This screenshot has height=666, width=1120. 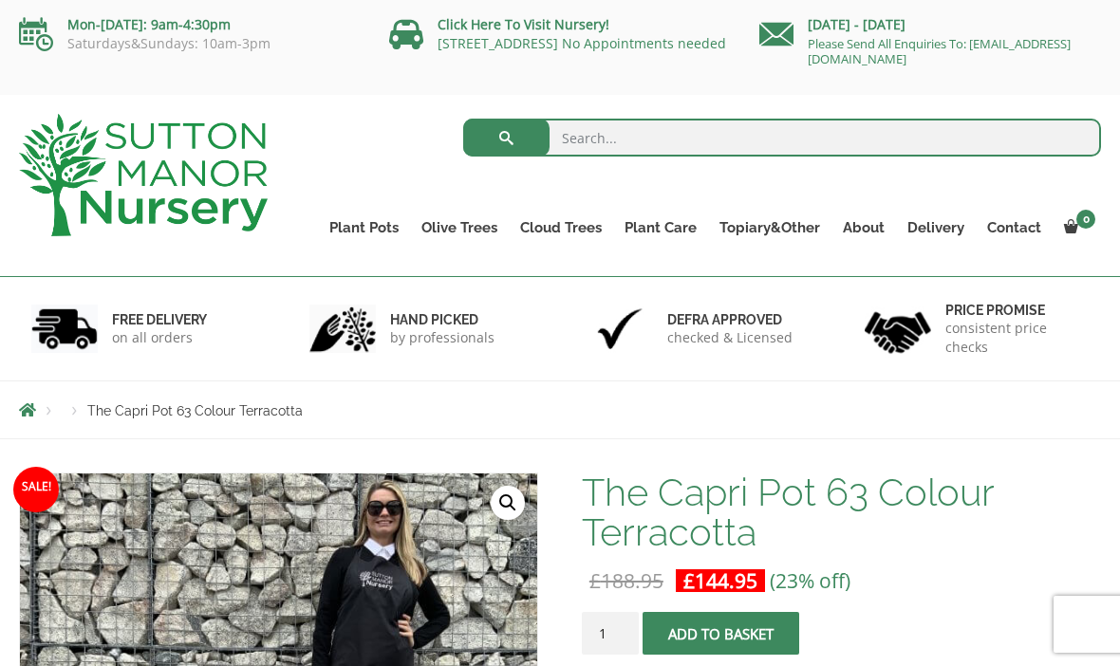 I want to click on h6: Defra approved, so click(x=730, y=320).